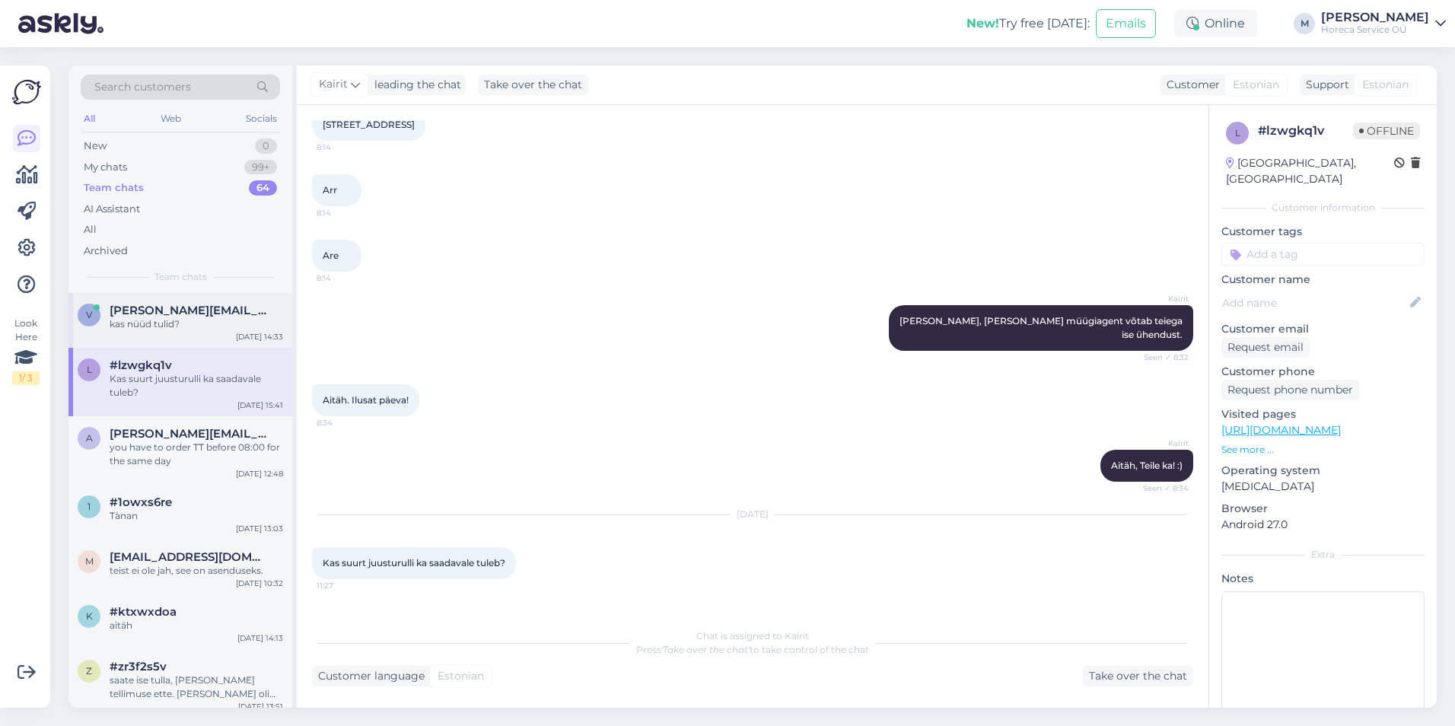 The width and height of the screenshot is (1455, 726). Describe the element at coordinates (1322, 414) in the screenshot. I see `p: Visited pages` at that location.